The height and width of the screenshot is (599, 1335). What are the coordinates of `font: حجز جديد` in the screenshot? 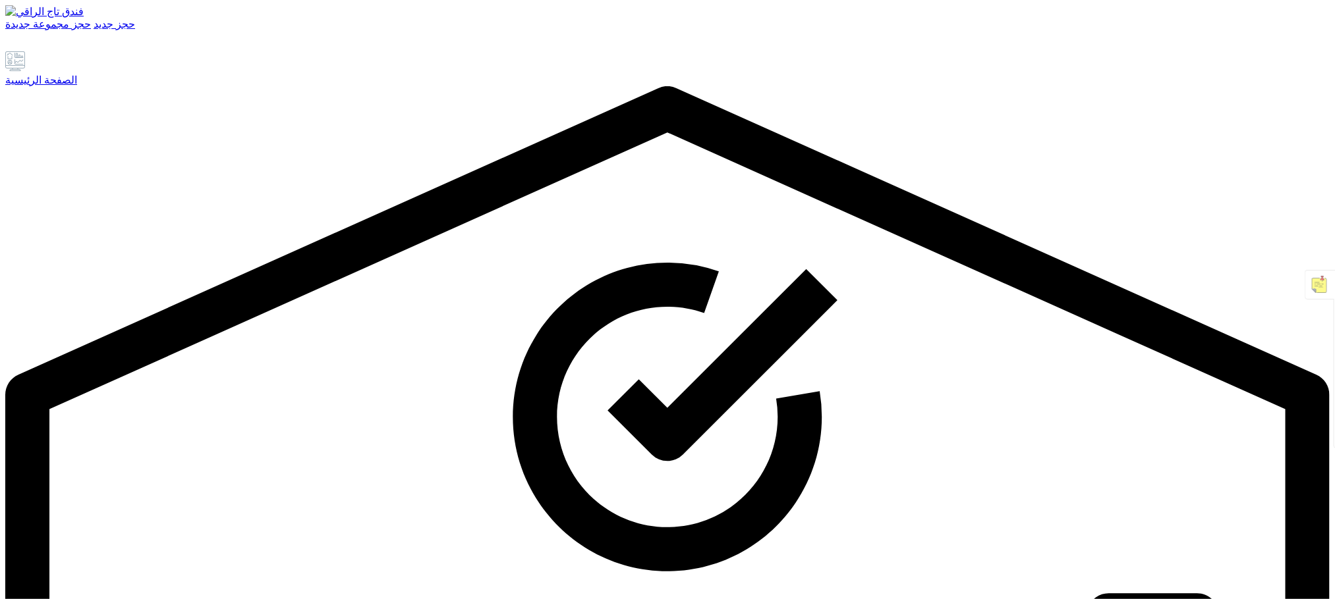 It's located at (114, 24).